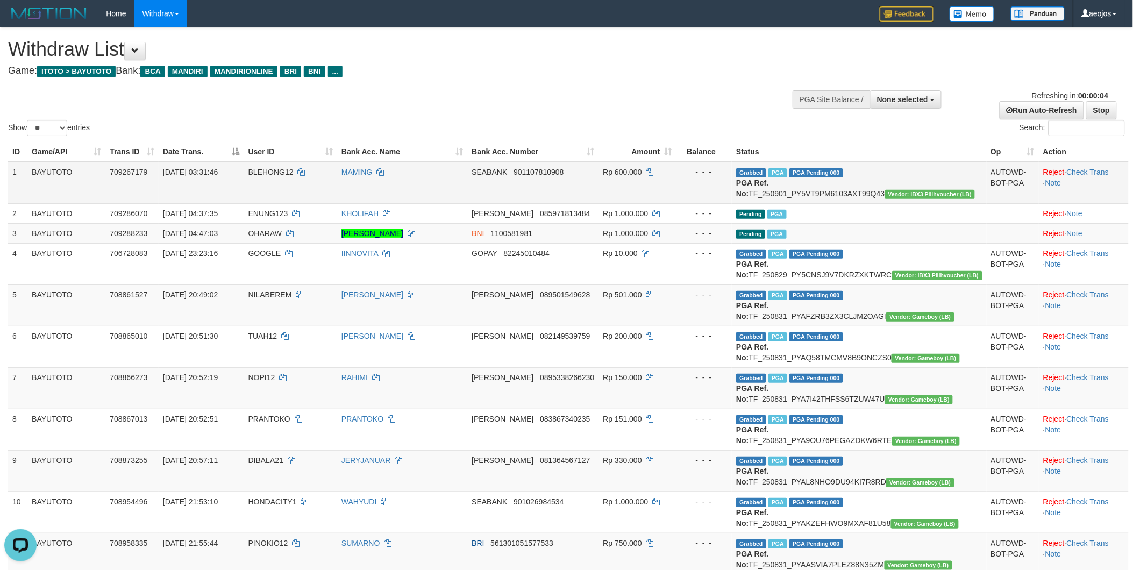 Image resolution: width=1133 pixels, height=570 pixels. What do you see at coordinates (359, 502) in the screenshot?
I see `a: WAHYUDI` at bounding box center [359, 502].